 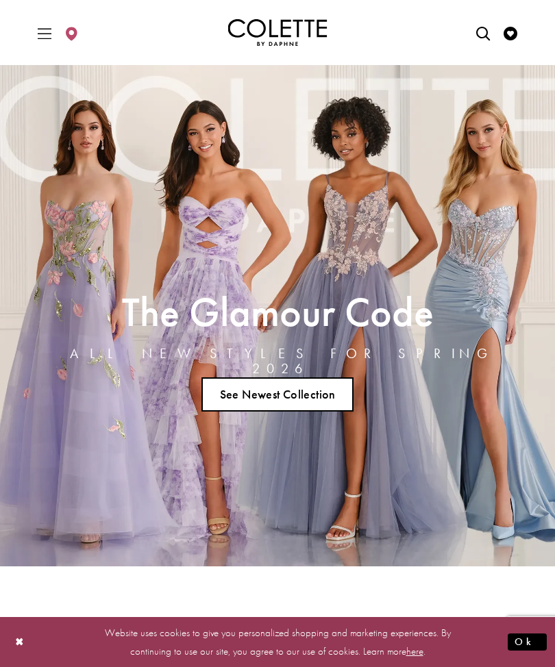 I want to click on a: See Newest Collection The Glamour Code ALL NEW STYLES FOR SPRING 2026, so click(x=277, y=394).